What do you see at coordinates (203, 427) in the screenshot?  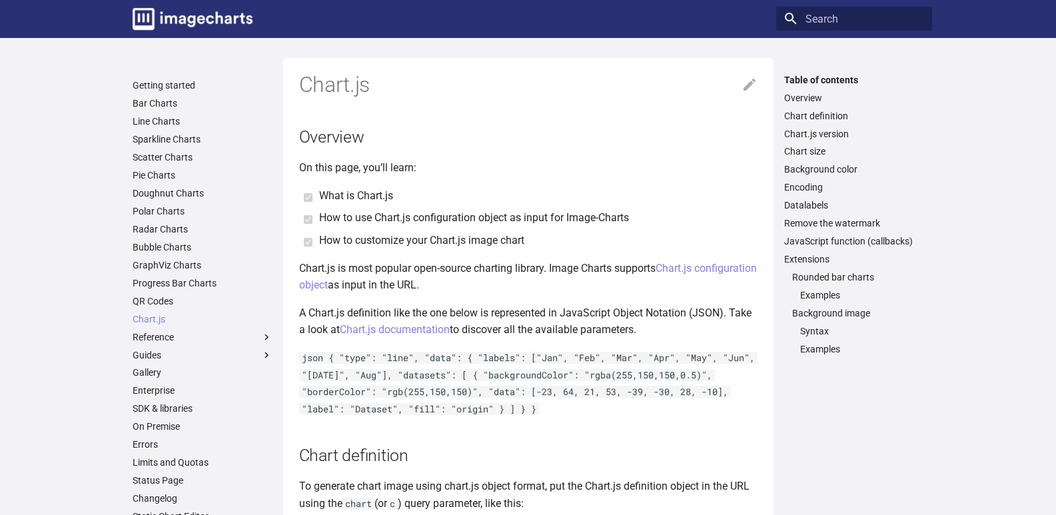 I see `a: On Premise` at bounding box center [203, 427].